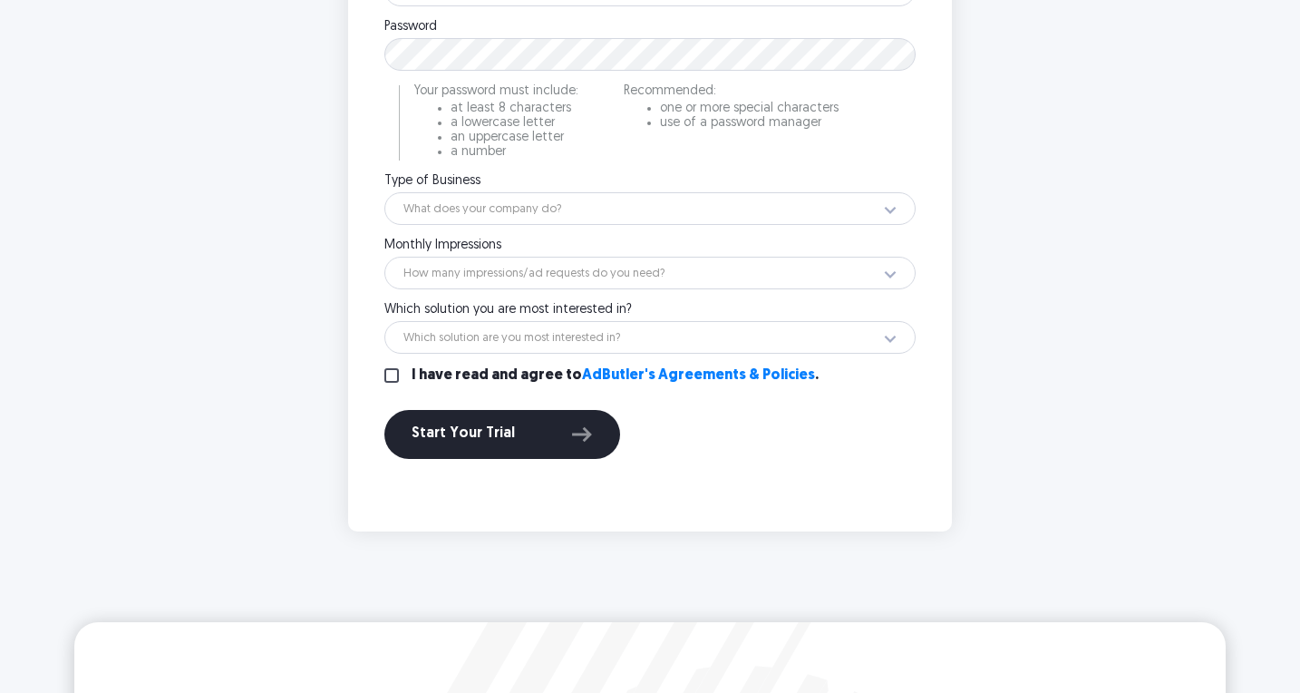 The width and height of the screenshot is (1300, 693). Describe the element at coordinates (502, 434) in the screenshot. I see `div: Start Your Trial` at that location.